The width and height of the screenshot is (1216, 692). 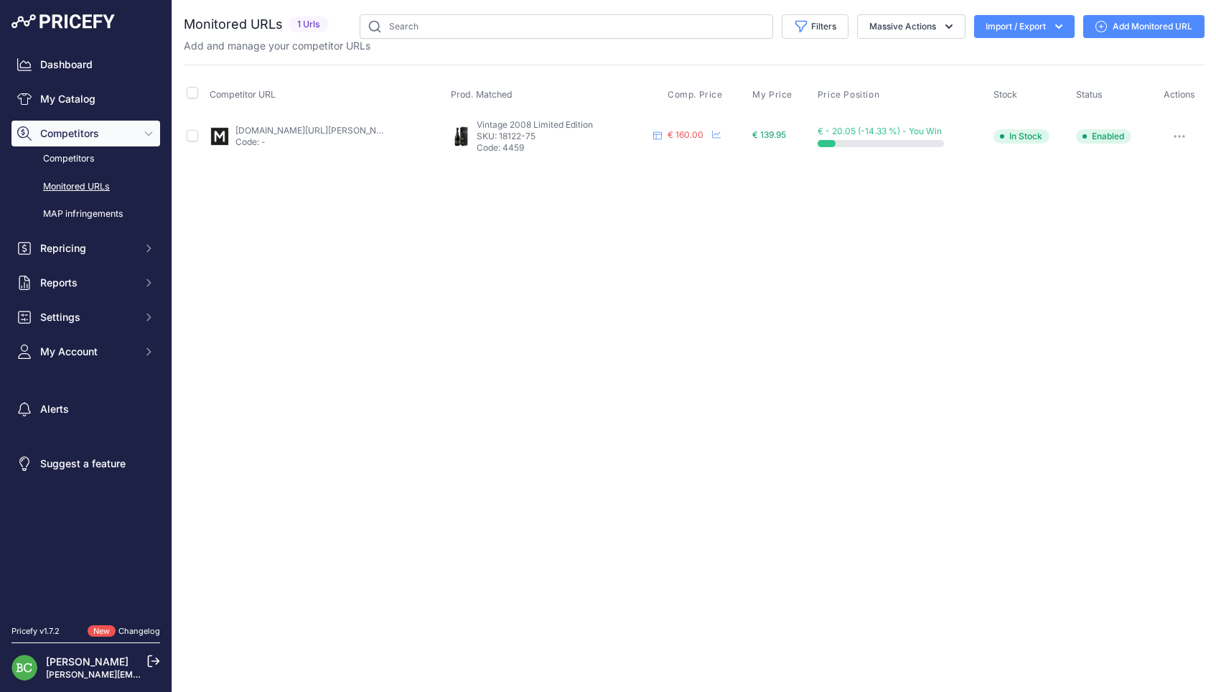 I want to click on nav: Sidebar, so click(x=85, y=330).